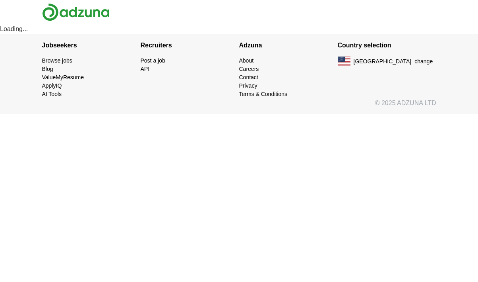 The width and height of the screenshot is (478, 282). What do you see at coordinates (48, 69) in the screenshot?
I see `a: Blog` at bounding box center [48, 69].